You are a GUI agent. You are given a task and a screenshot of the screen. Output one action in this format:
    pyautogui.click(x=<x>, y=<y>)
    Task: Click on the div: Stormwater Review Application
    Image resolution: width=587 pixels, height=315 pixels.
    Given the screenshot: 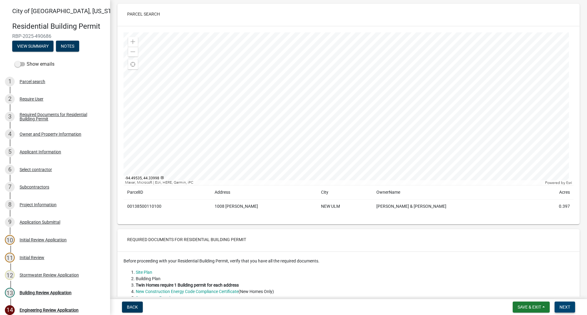 What is the action you would take?
    pyautogui.click(x=49, y=275)
    